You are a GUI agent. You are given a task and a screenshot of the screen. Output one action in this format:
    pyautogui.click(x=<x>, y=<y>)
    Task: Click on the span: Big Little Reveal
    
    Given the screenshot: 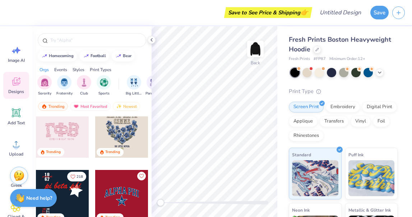 What is the action you would take?
    pyautogui.click(x=134, y=93)
    